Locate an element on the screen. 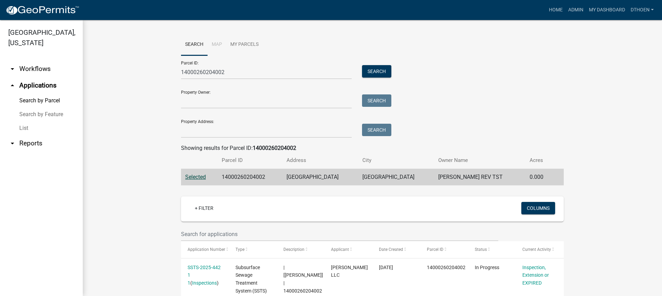 This screenshot has height=296, width=662. datatable-header-cell: Date Created is located at coordinates (396, 250).